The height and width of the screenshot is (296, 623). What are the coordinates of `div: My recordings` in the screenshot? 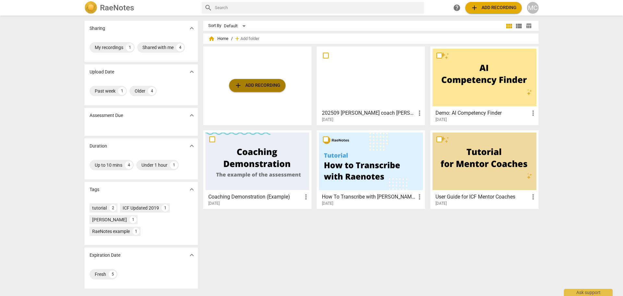 It's located at (109, 47).